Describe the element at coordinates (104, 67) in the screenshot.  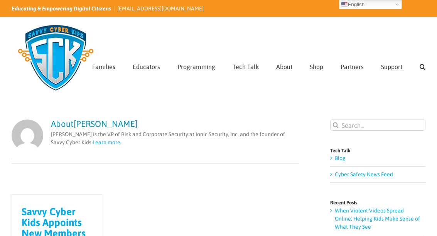
I see `span: Families` at that location.